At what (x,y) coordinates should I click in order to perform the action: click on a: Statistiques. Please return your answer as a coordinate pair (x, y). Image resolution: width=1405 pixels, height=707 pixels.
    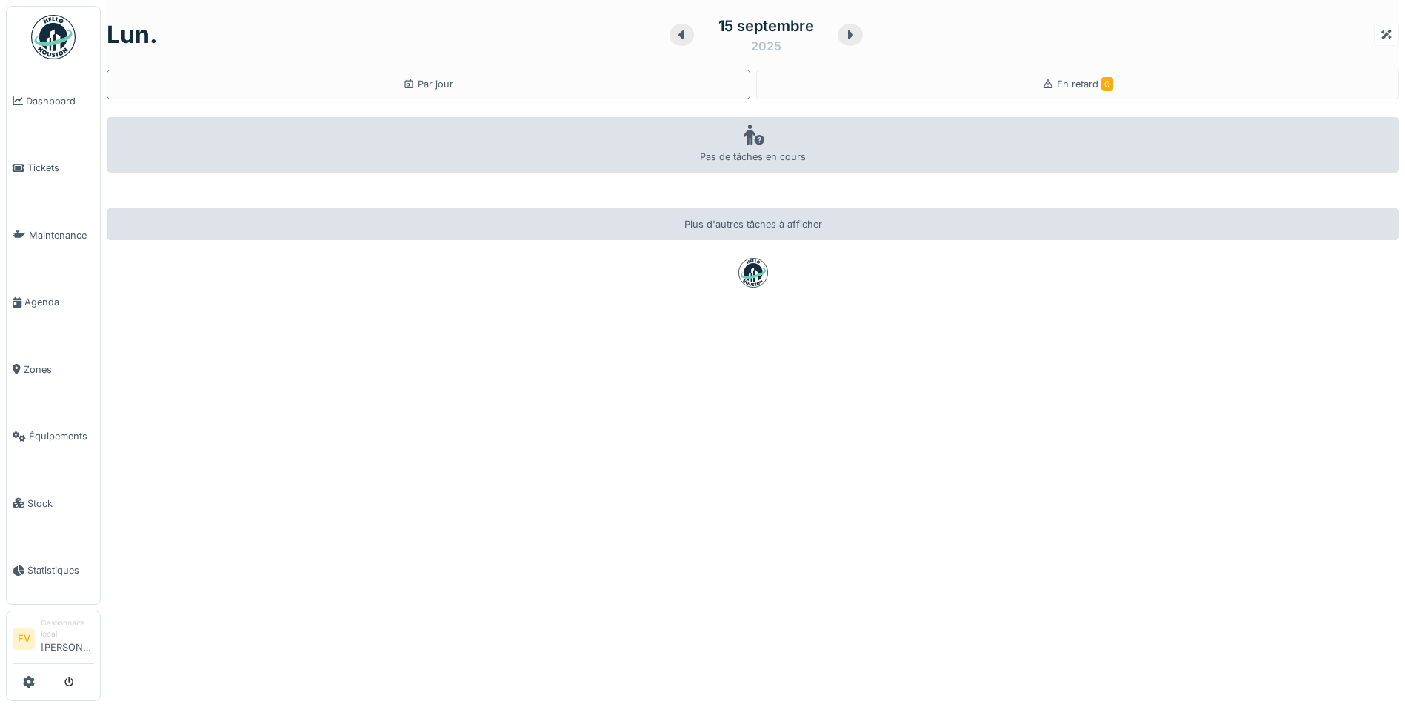
    Looking at the image, I should click on (53, 570).